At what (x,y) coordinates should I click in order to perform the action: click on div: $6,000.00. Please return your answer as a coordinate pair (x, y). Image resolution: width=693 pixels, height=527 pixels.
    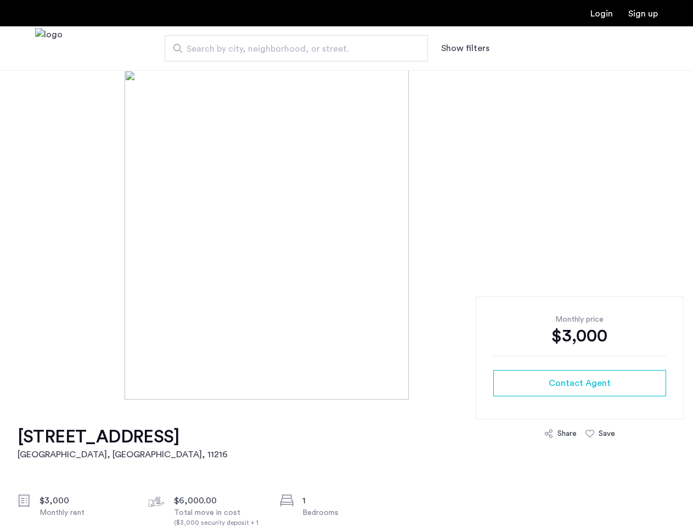
    Looking at the image, I should click on (220, 501).